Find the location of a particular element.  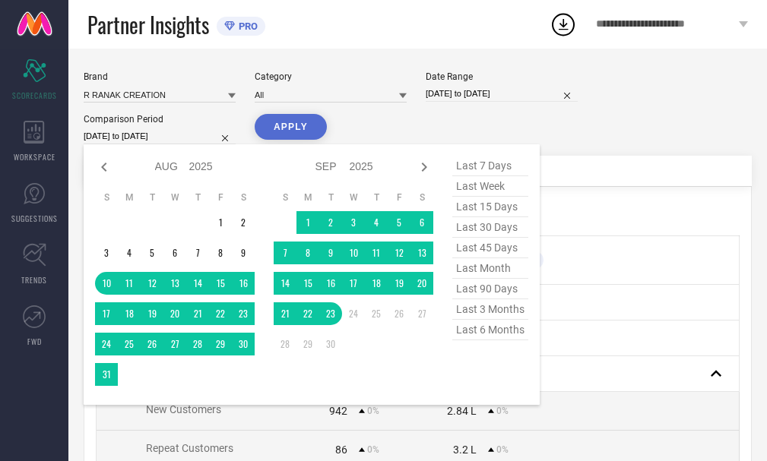

td: Sat Sep 06 2025 is located at coordinates (422, 223).